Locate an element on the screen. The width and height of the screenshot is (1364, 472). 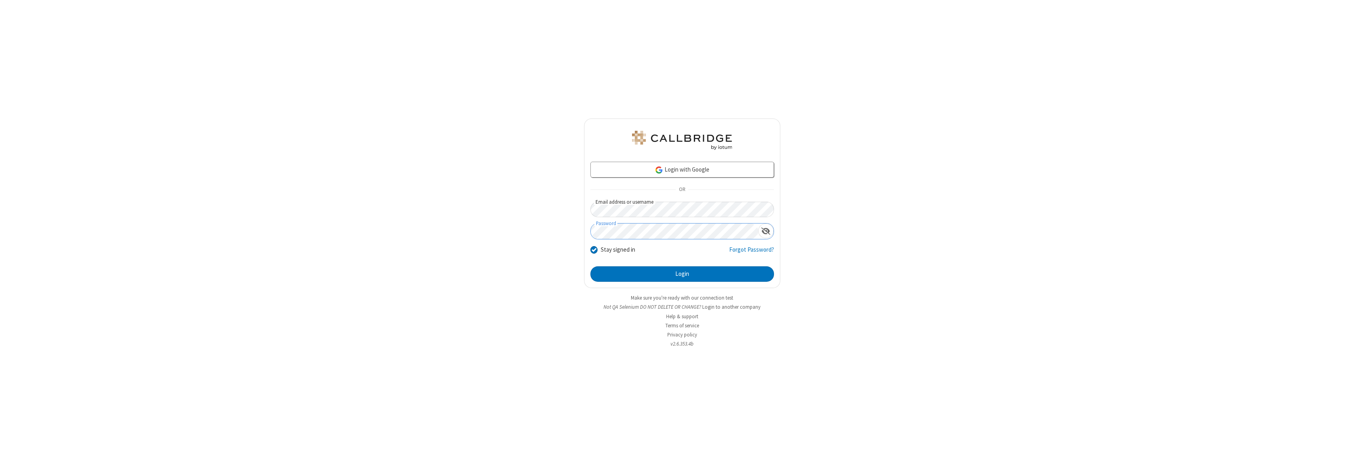
input: Email address or username is located at coordinates (682, 209).